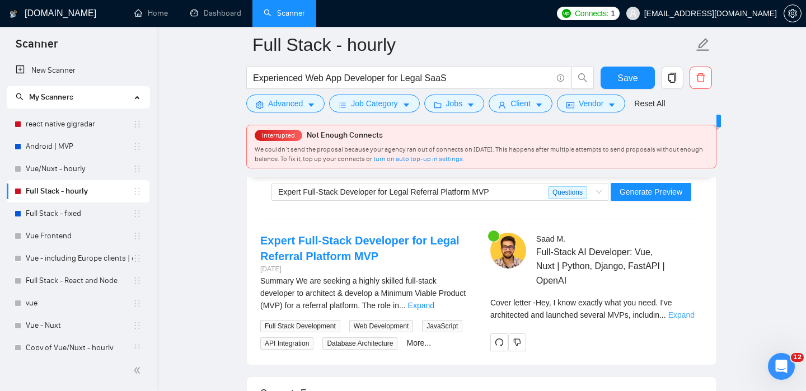  What do you see at coordinates (78, 236) in the screenshot?
I see `li: Vue Frontend` at bounding box center [78, 236].